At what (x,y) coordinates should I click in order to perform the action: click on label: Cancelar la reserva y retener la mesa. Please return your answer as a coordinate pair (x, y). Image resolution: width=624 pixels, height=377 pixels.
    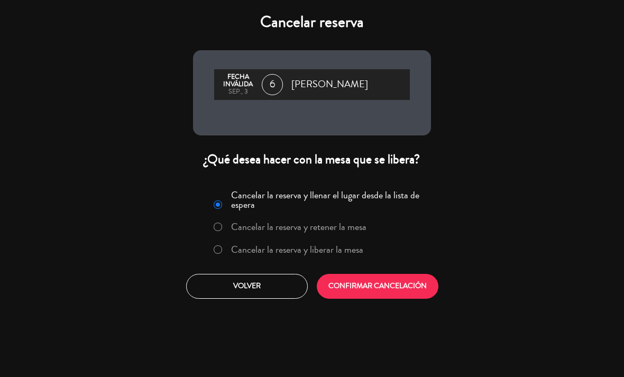
    Looking at the image, I should click on (299, 227).